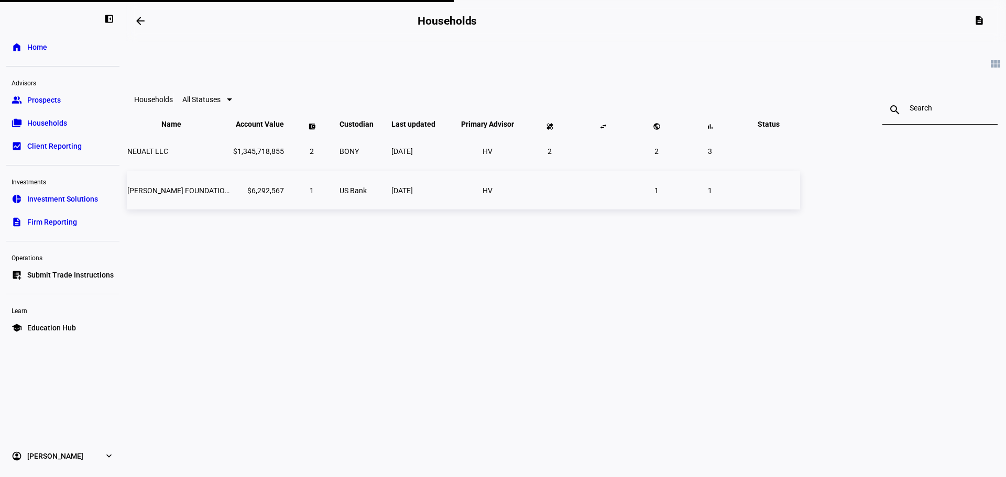 The height and width of the screenshot is (477, 1006). Describe the element at coordinates (349, 151) in the screenshot. I see `span: BONY` at that location.